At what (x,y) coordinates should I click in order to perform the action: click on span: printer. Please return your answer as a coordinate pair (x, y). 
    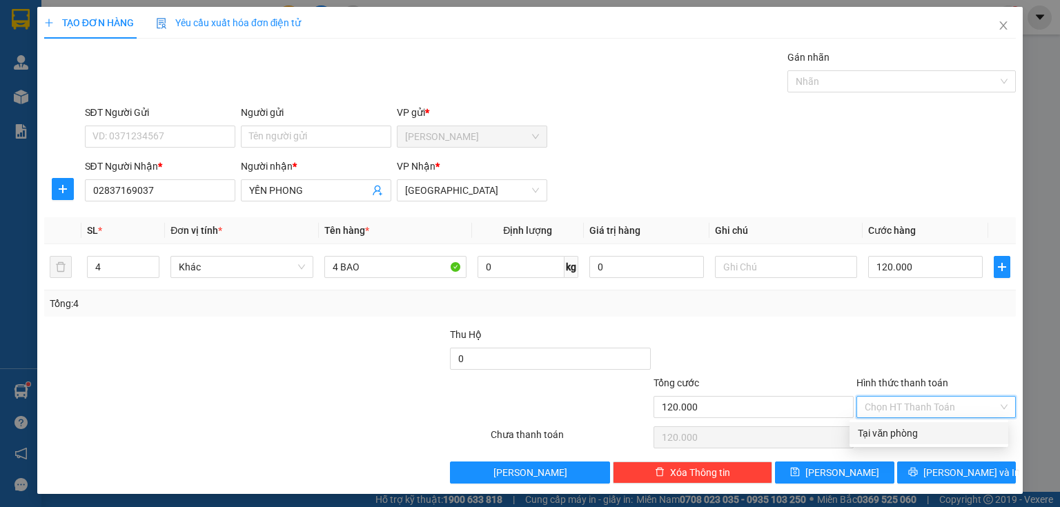
    Looking at the image, I should click on (913, 473).